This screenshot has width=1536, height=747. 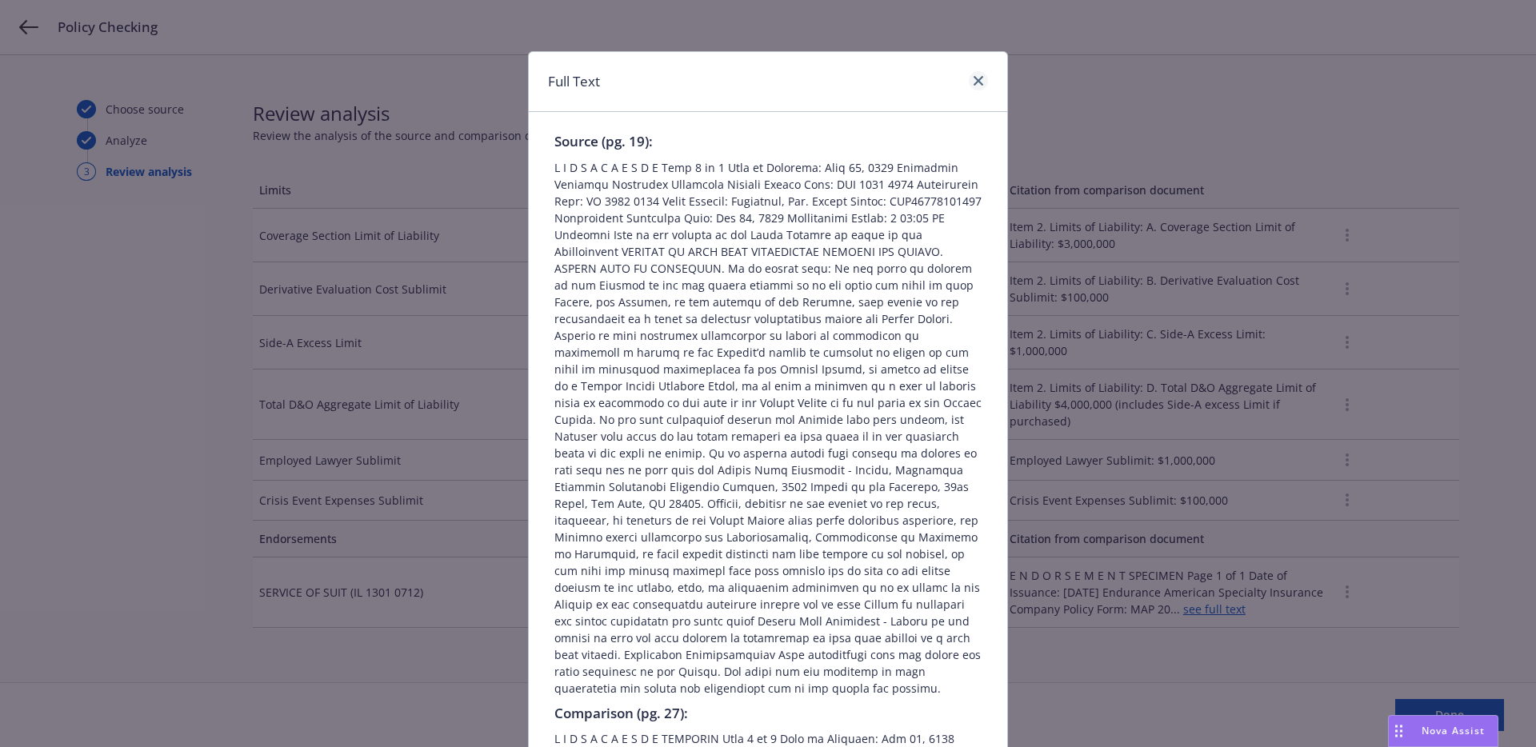 What do you see at coordinates (1399, 731) in the screenshot?
I see `div: Drag to move` at bounding box center [1399, 731].